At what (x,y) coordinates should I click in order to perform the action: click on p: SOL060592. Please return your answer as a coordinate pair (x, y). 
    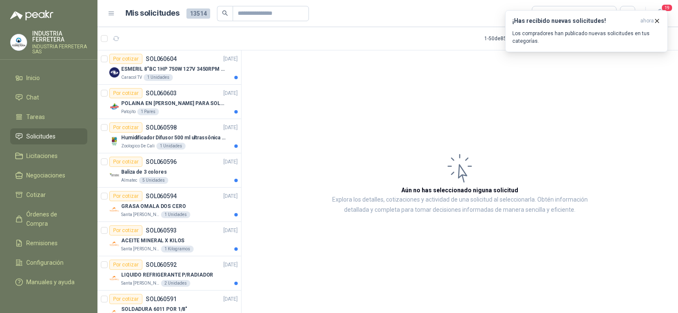
    Looking at the image, I should click on (161, 265).